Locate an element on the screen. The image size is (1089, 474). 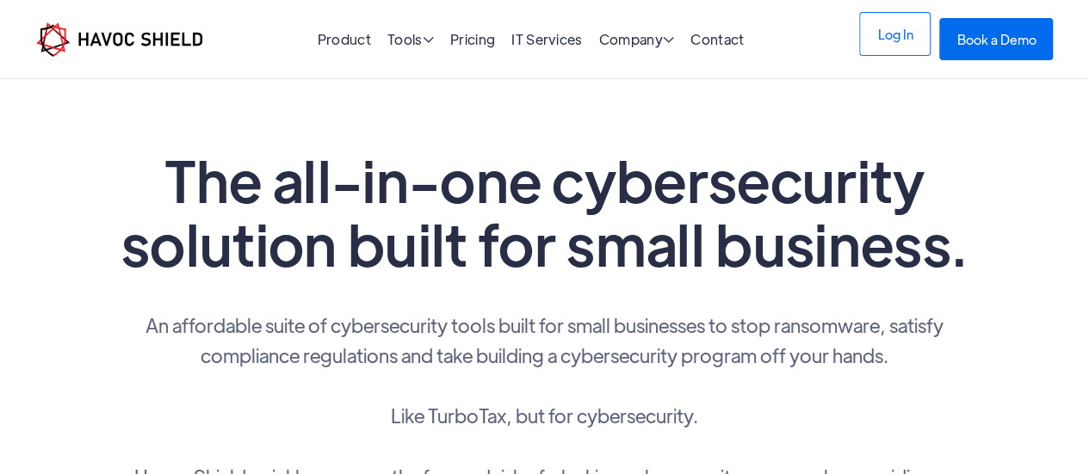
a: IT Services is located at coordinates (546, 39).